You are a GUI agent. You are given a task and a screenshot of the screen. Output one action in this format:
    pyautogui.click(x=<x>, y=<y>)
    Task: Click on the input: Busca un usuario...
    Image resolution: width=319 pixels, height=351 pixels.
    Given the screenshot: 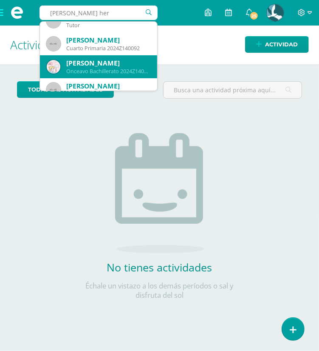 What is the action you would take?
    pyautogui.click(x=99, y=13)
    